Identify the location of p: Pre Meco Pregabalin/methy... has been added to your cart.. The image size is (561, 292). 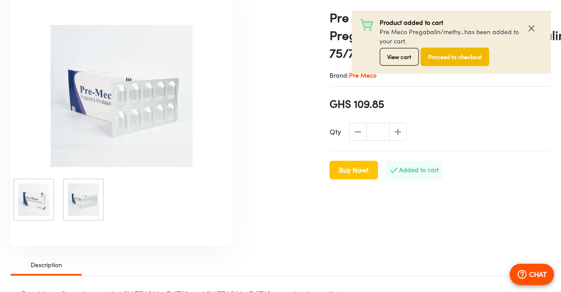
(450, 36).